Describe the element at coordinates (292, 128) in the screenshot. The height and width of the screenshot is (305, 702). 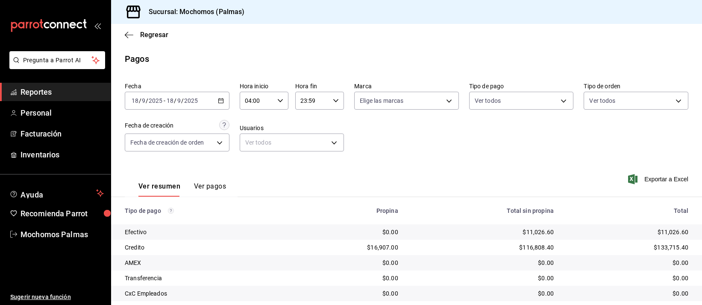
I see `label: Usuarios` at that location.